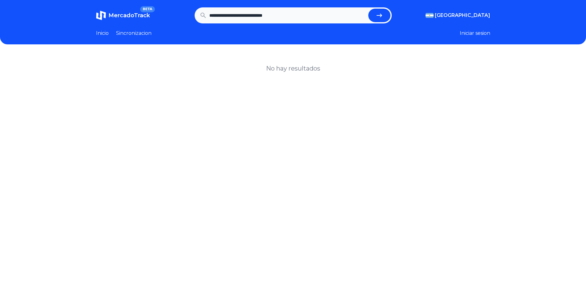  What do you see at coordinates (147, 9) in the screenshot?
I see `span: BETA` at bounding box center [147, 9].